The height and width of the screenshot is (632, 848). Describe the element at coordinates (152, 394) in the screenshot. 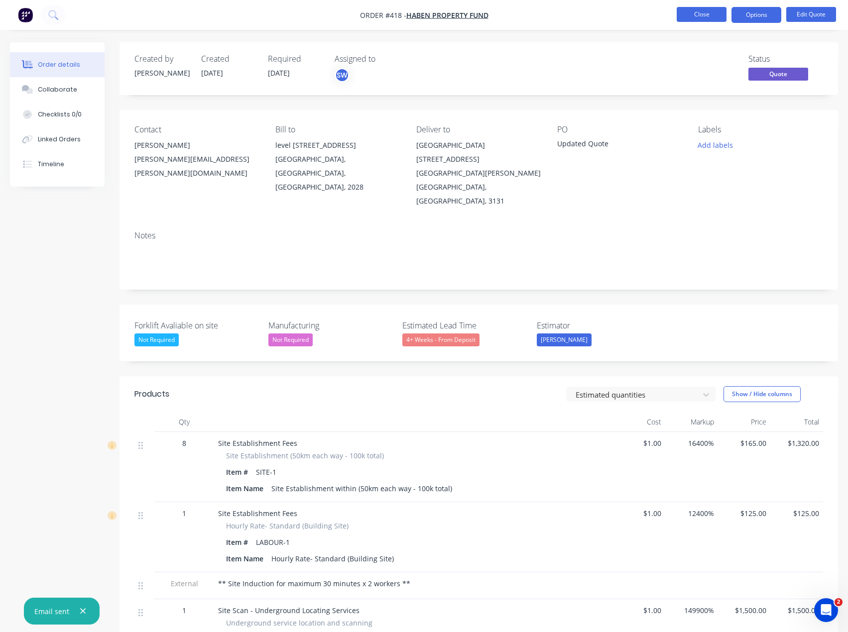

I see `div: Products` at that location.